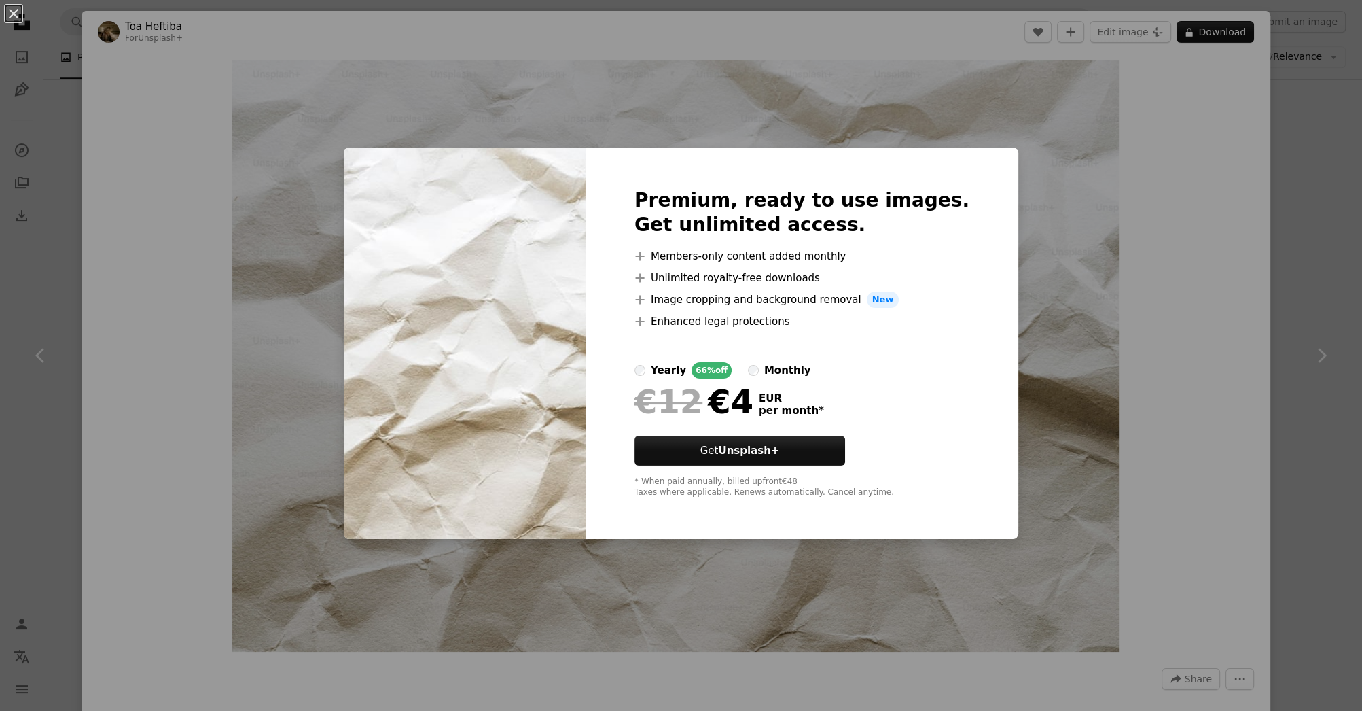 The height and width of the screenshot is (711, 1362). What do you see at coordinates (753, 370) in the screenshot?
I see `input: monthly` at bounding box center [753, 370].